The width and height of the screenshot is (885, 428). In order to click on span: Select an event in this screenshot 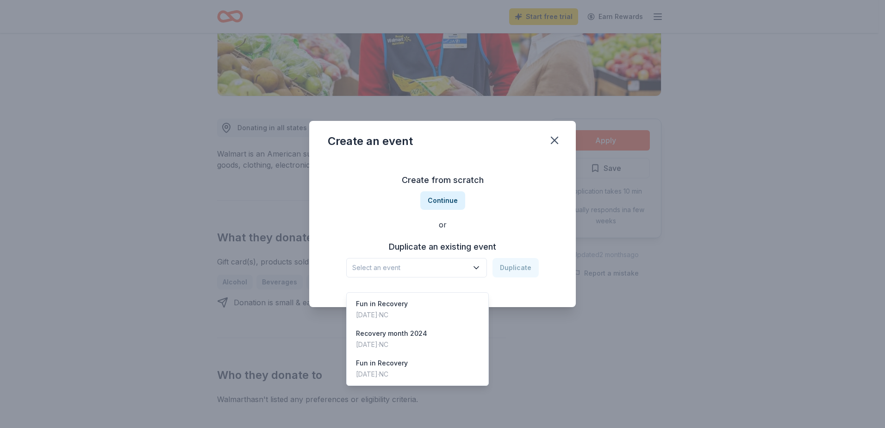, I will do `click(410, 268)`.